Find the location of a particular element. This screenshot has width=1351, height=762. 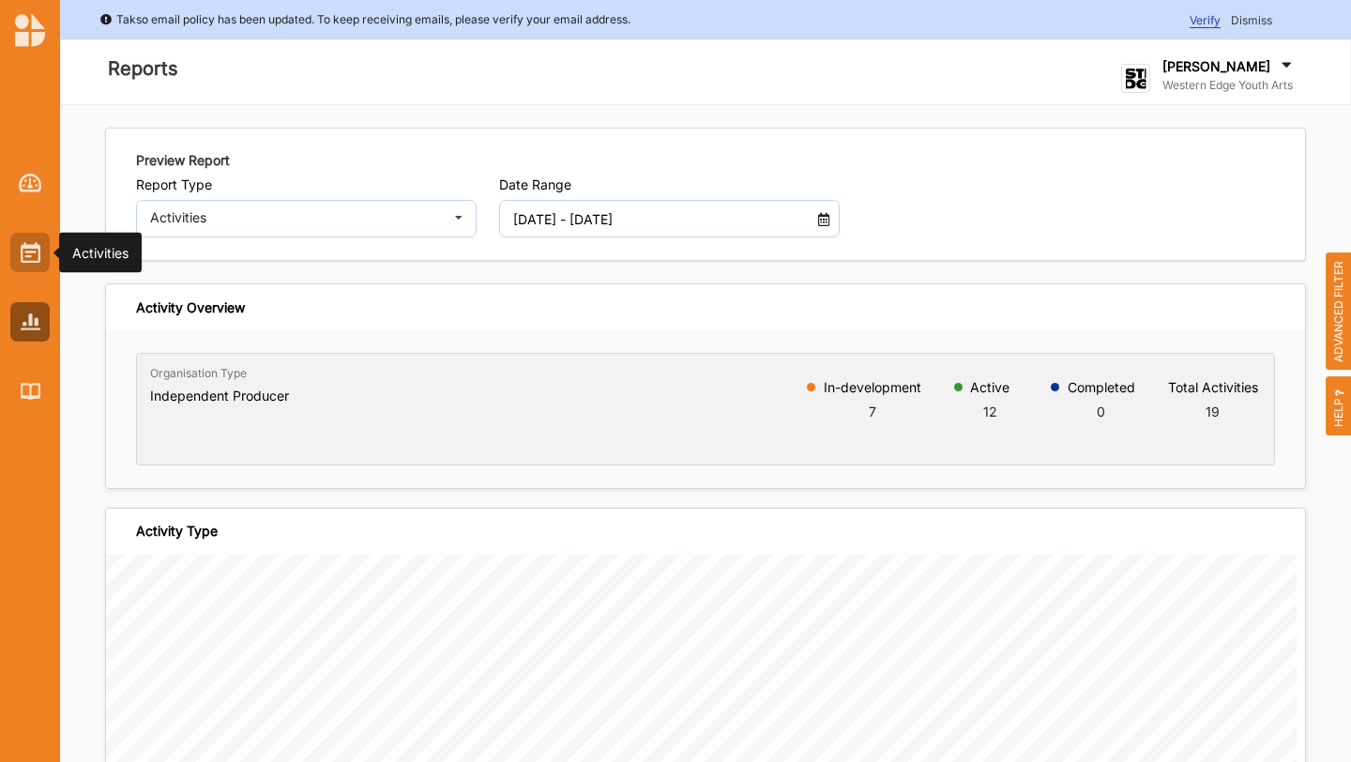

span: Verify is located at coordinates (1204, 21).